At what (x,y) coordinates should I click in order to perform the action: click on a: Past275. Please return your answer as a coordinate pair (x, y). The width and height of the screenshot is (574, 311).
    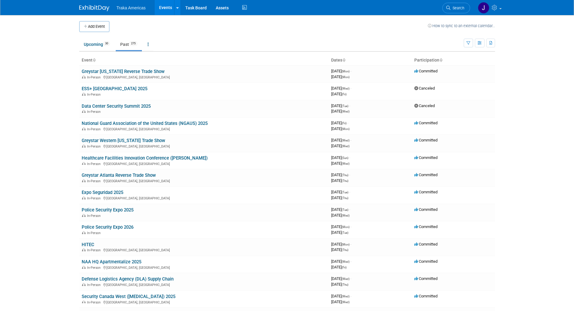
    Looking at the image, I should click on (129, 44).